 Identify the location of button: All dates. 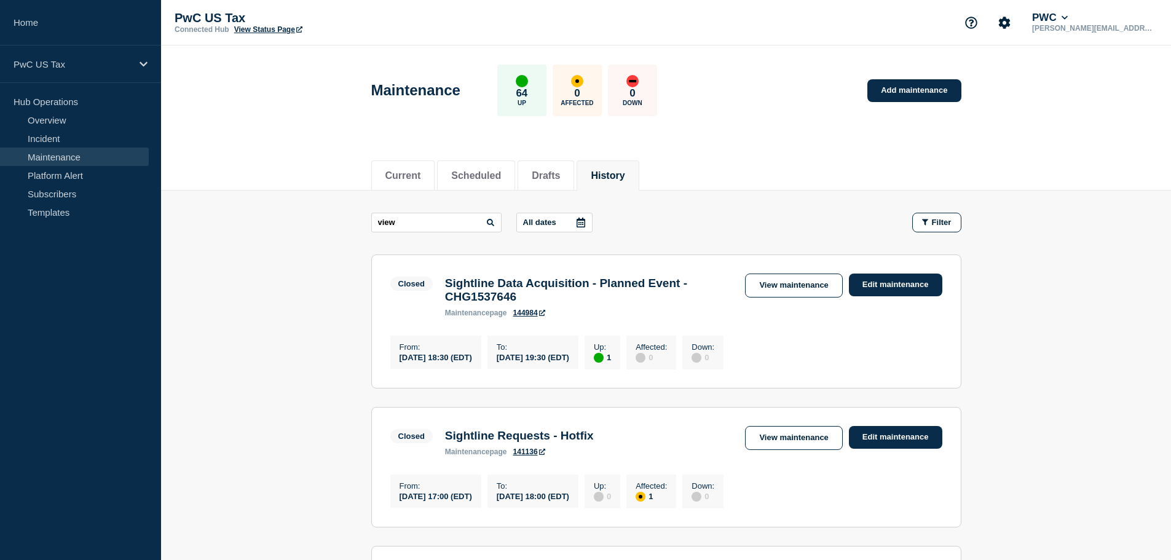
(555, 223).